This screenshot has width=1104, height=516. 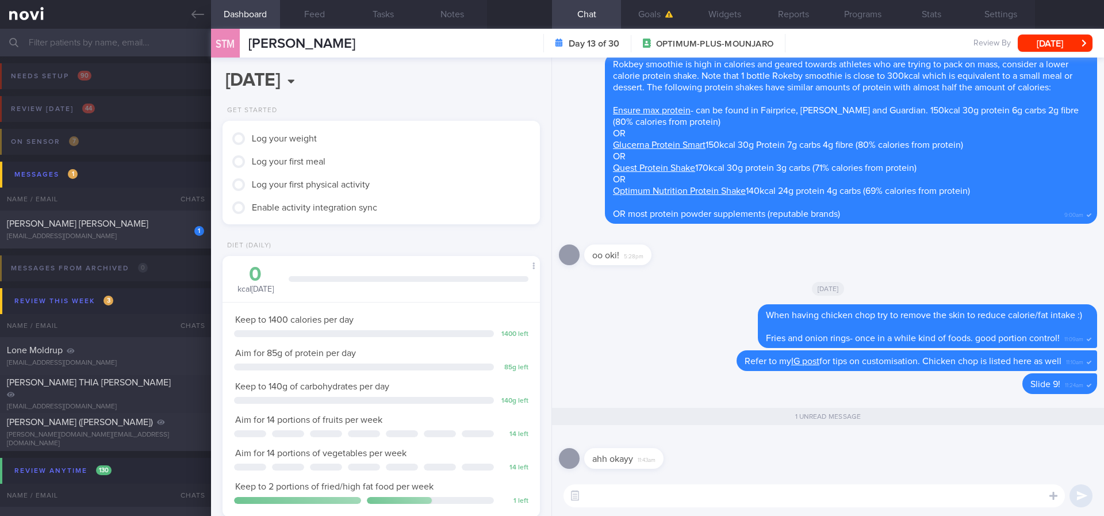 What do you see at coordinates (63, 470) in the screenshot?
I see `div: Review anytime` at bounding box center [63, 470].